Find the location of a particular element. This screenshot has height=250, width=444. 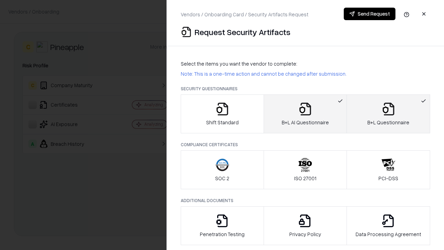

button: PCI-DSS is located at coordinates (388, 169).